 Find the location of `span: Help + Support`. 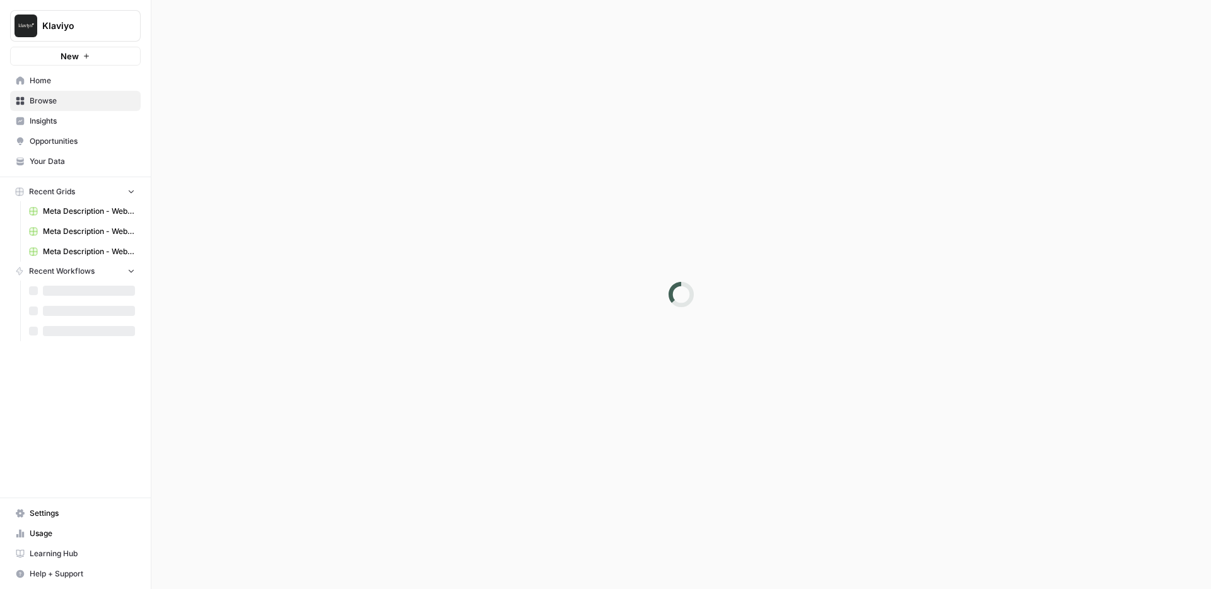

span: Help + Support is located at coordinates (82, 574).